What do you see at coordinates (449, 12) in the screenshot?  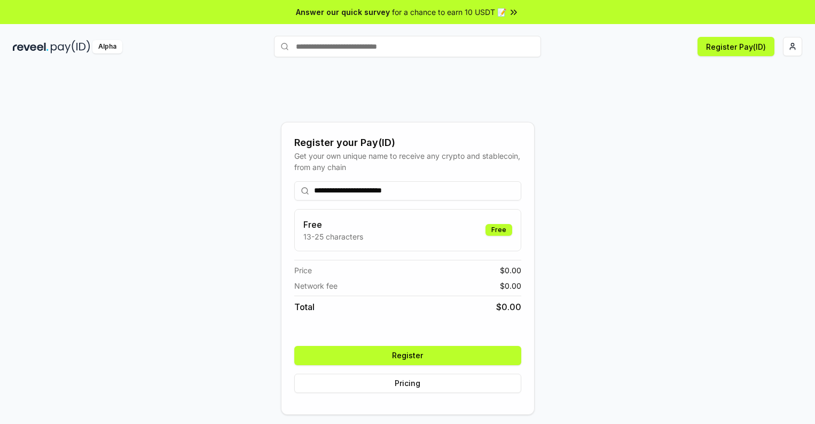 I see `span: for a chance to earn 10 USDT 📝` at bounding box center [449, 12].